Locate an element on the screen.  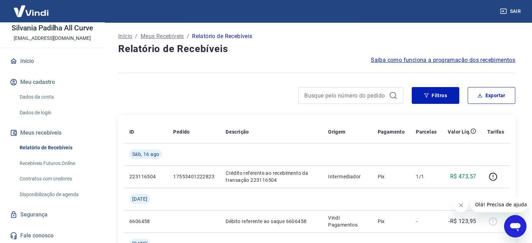
span: Olá! Precisa de ajuda? is located at coordinates (31, 8).